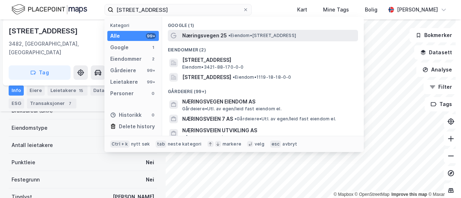 Image resolution: width=461 pixels, height=198 pixels. I want to click on div: Info, so click(16, 91).